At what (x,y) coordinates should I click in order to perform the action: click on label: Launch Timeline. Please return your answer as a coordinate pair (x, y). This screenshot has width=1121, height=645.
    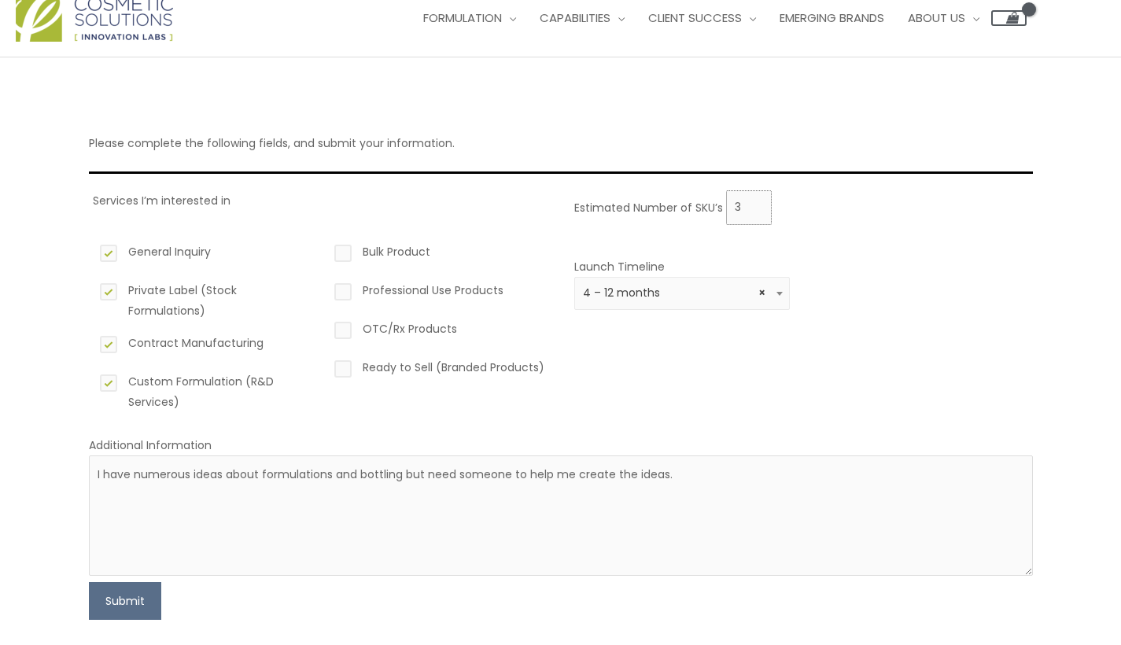
    Looking at the image, I should click on (619, 267).